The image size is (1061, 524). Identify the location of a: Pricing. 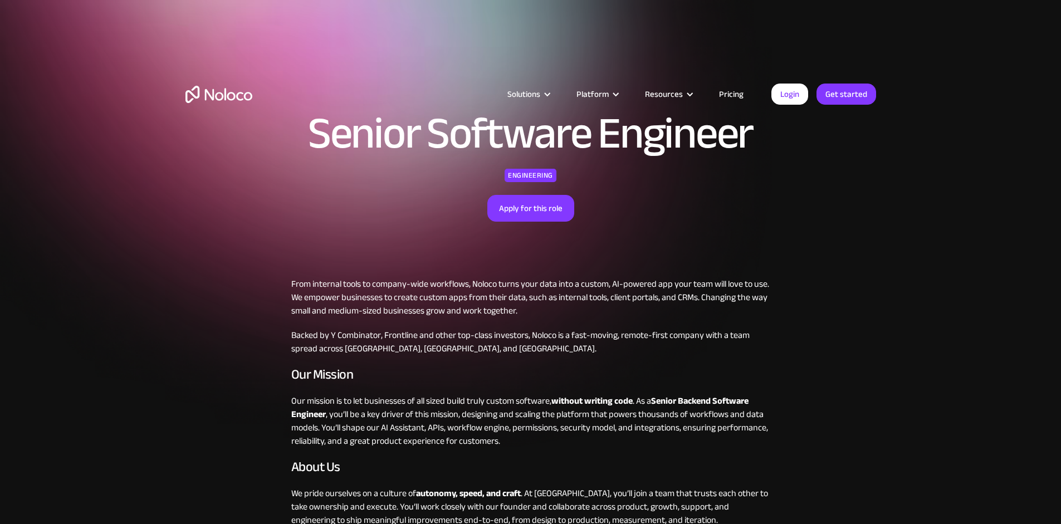
(731, 94).